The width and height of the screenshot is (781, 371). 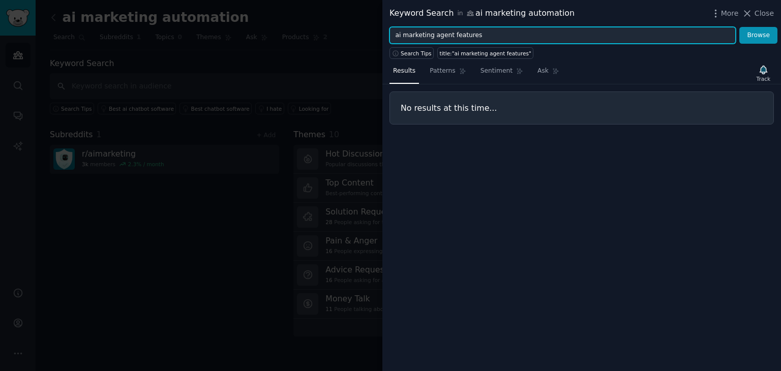 I want to click on span: More, so click(x=730, y=13).